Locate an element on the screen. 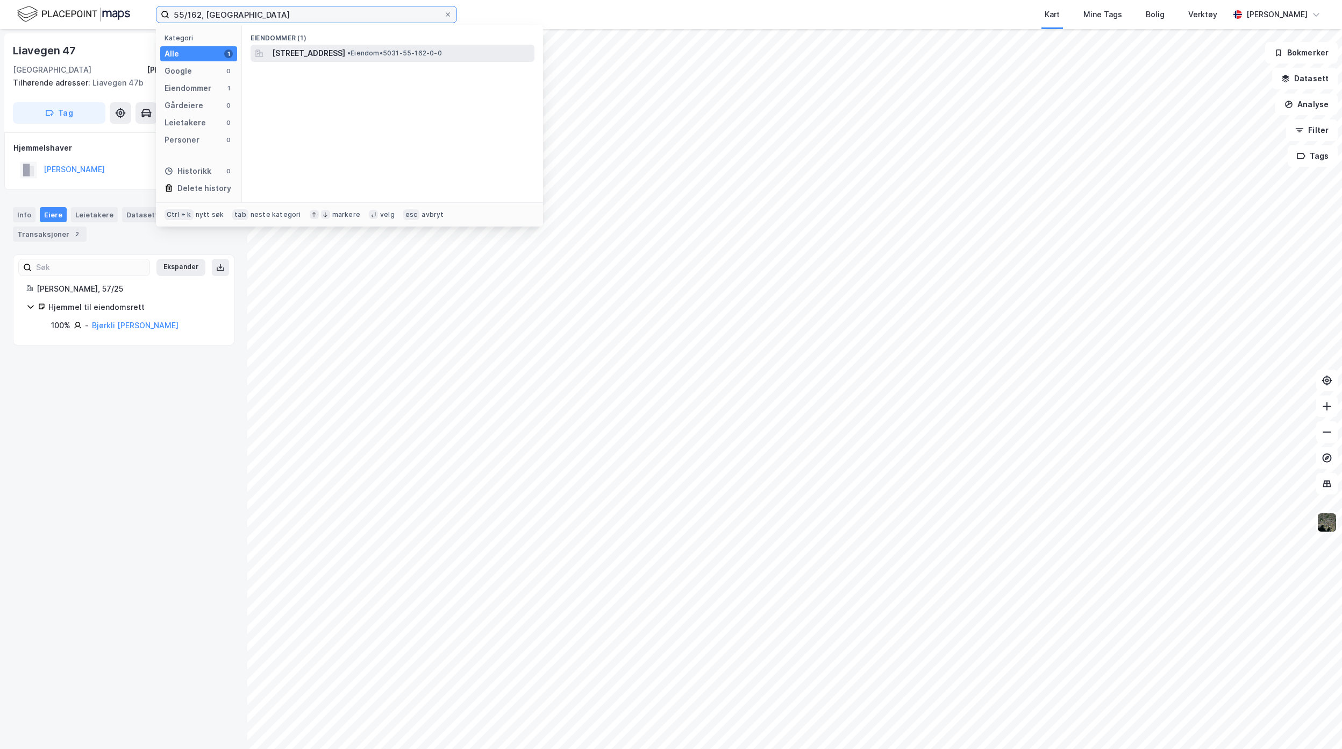 The width and height of the screenshot is (1342, 749). span: Tilhørende adresser: is located at coordinates (53, 82).